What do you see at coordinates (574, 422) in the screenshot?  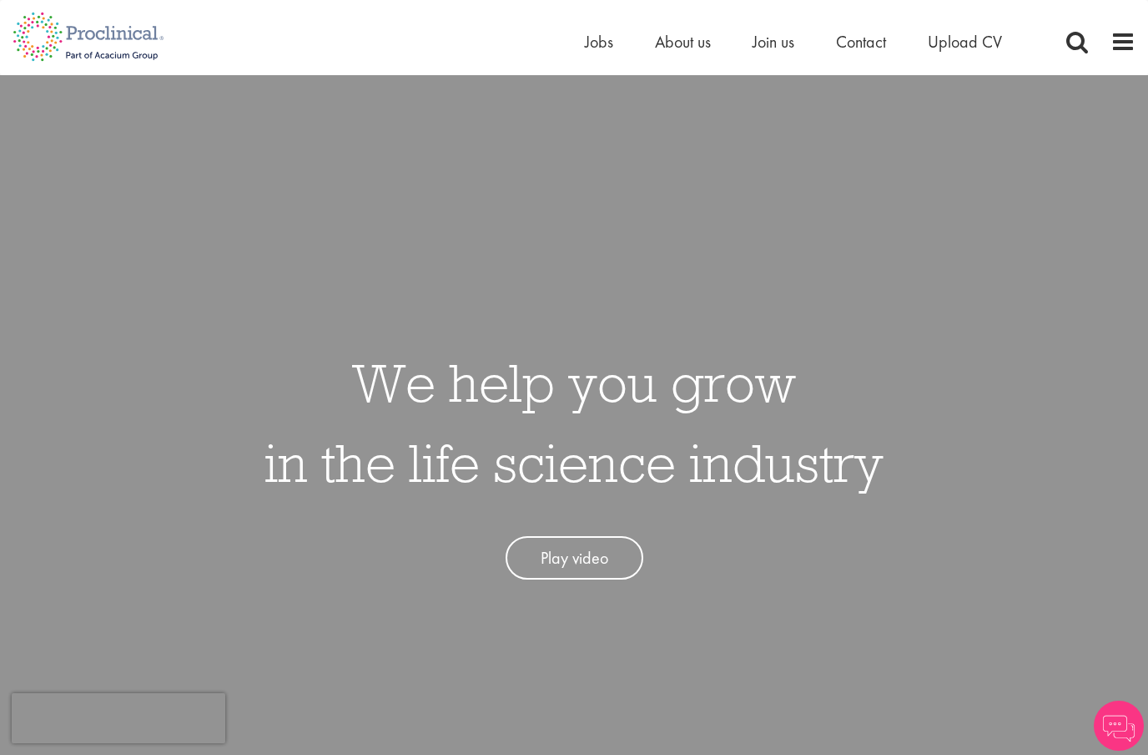 I see `h1: We help you grow in the life science industry` at bounding box center [574, 422].